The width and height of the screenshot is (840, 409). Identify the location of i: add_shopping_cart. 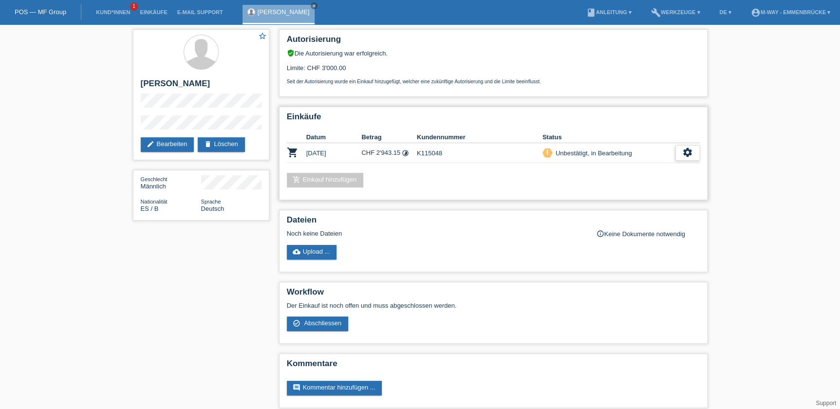
(296, 180).